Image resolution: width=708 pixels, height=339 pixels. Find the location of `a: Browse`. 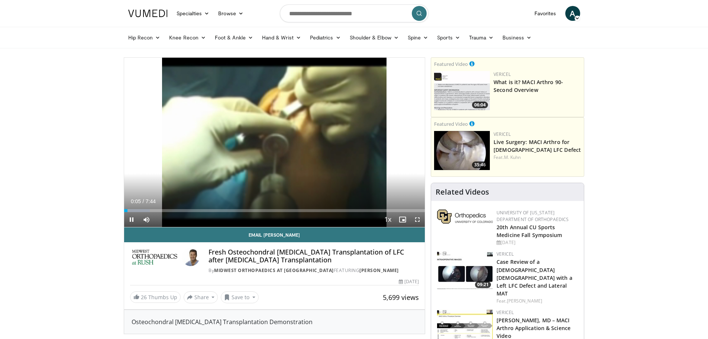

a: Browse is located at coordinates (231, 13).